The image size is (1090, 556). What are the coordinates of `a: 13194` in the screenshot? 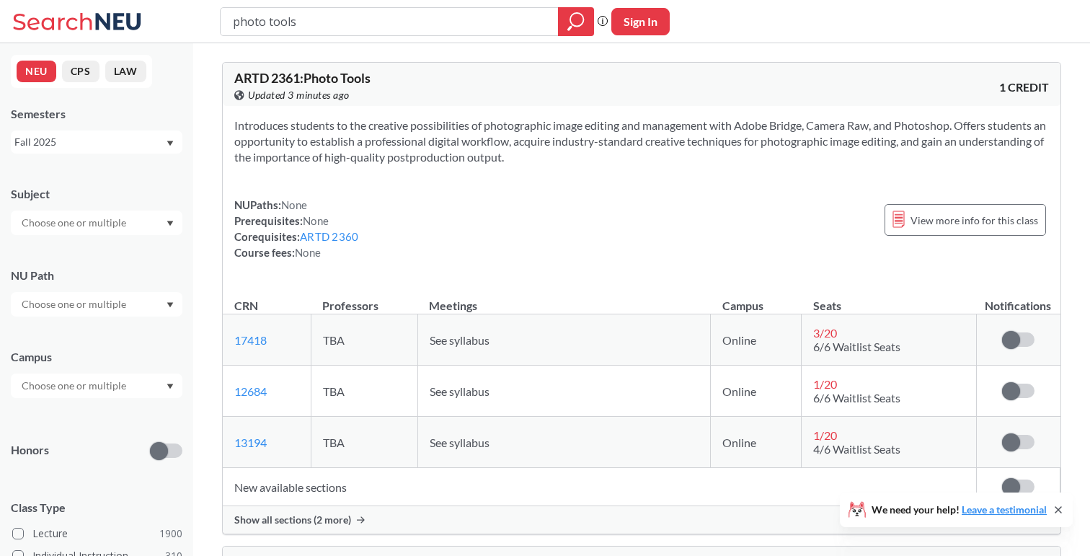 It's located at (250, 442).